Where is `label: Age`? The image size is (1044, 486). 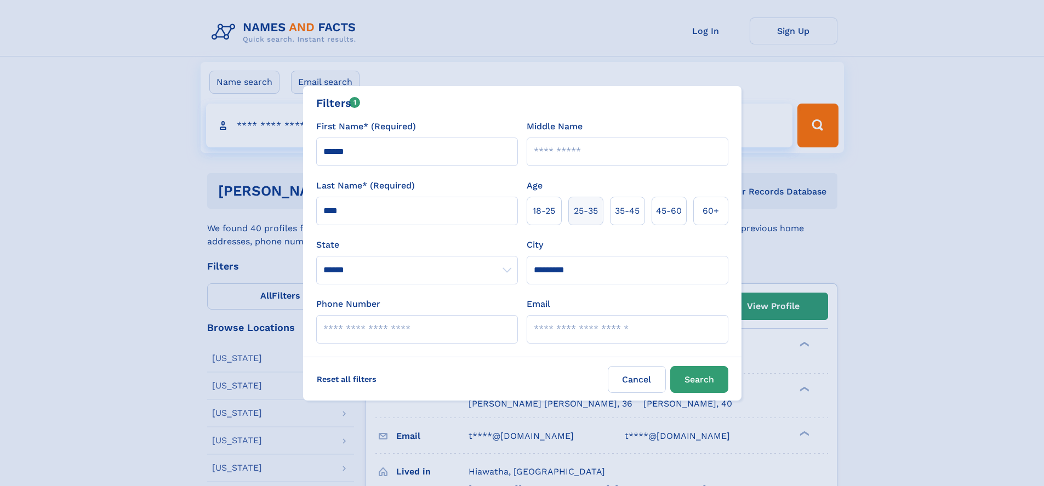 label: Age is located at coordinates (535, 186).